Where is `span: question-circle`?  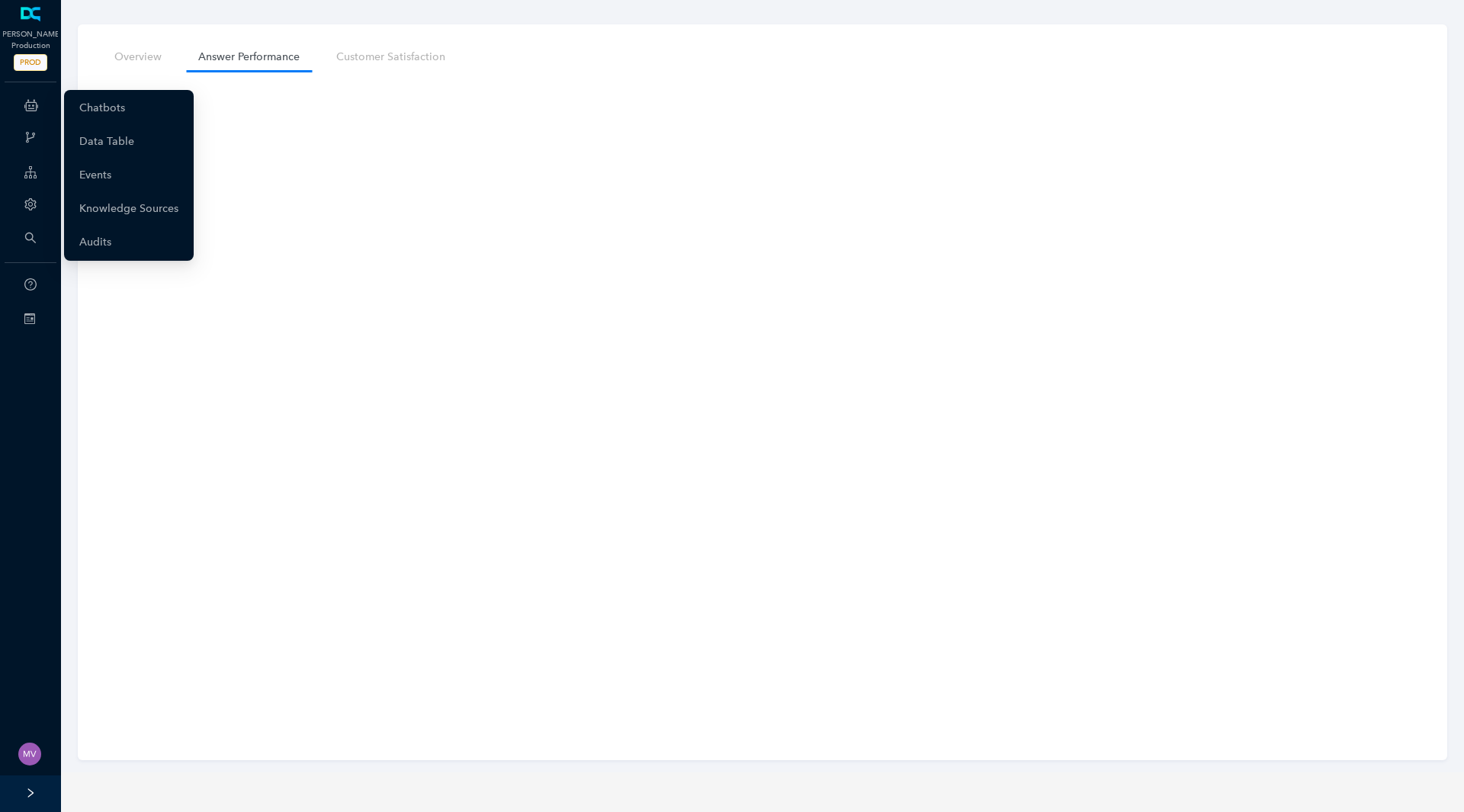 span: question-circle is located at coordinates (30, 284).